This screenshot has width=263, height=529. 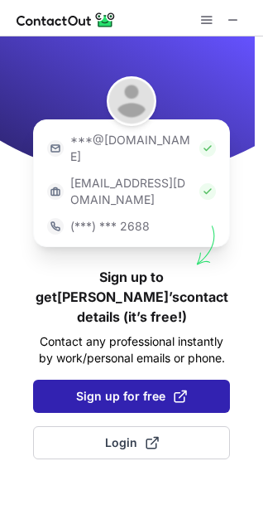 I want to click on img: ContactOut v5.3.10, so click(x=66, y=20).